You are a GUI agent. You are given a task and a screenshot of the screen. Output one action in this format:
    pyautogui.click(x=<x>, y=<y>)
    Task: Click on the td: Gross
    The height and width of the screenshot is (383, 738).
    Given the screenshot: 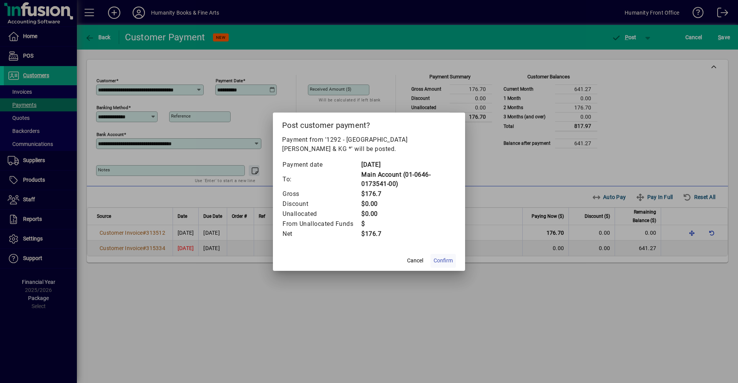 What is the action you would take?
    pyautogui.click(x=321, y=194)
    